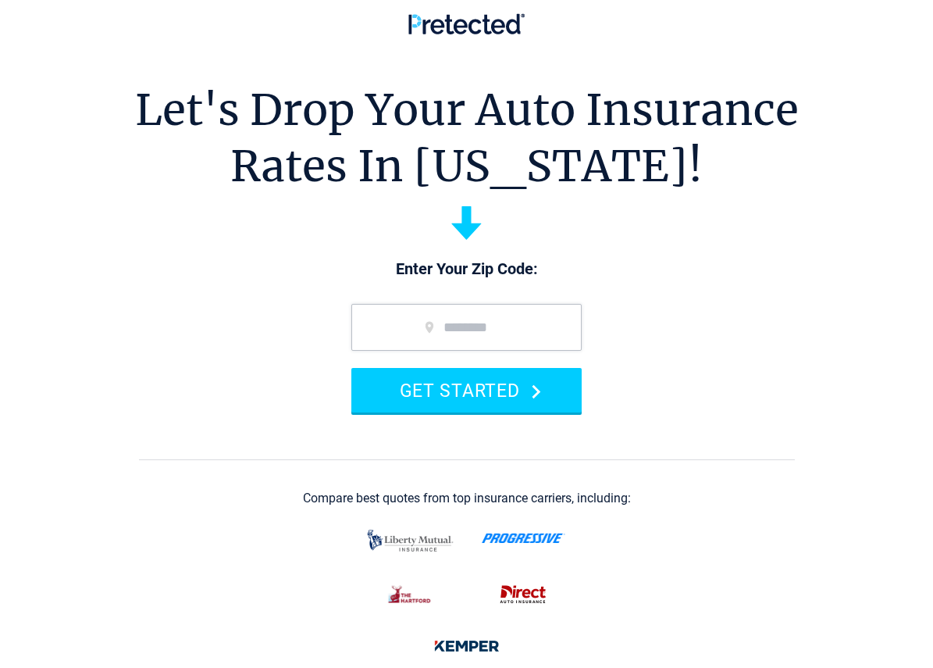 The height and width of the screenshot is (668, 933). What do you see at coordinates (466, 327) in the screenshot?
I see `input: zip code` at bounding box center [466, 327].